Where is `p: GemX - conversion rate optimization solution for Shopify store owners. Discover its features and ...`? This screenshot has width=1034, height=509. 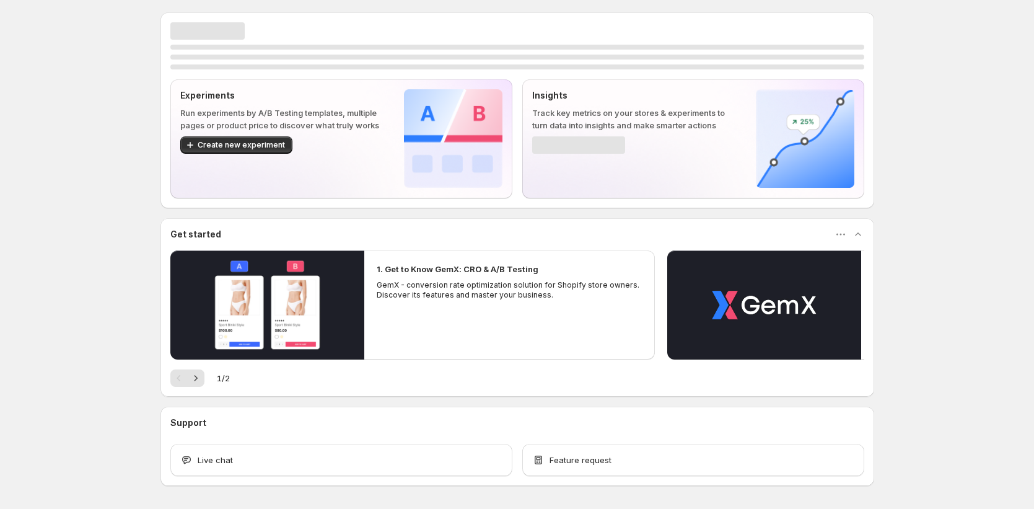
p: GemX - conversion rate optimization solution for Shopify store owners. Discover its features and ... is located at coordinates (510, 290).